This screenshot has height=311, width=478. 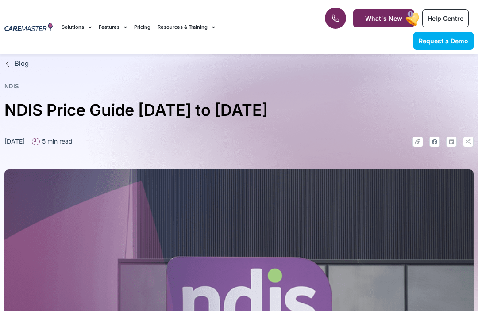 What do you see at coordinates (20, 64) in the screenshot?
I see `span: Blog` at bounding box center [20, 64].